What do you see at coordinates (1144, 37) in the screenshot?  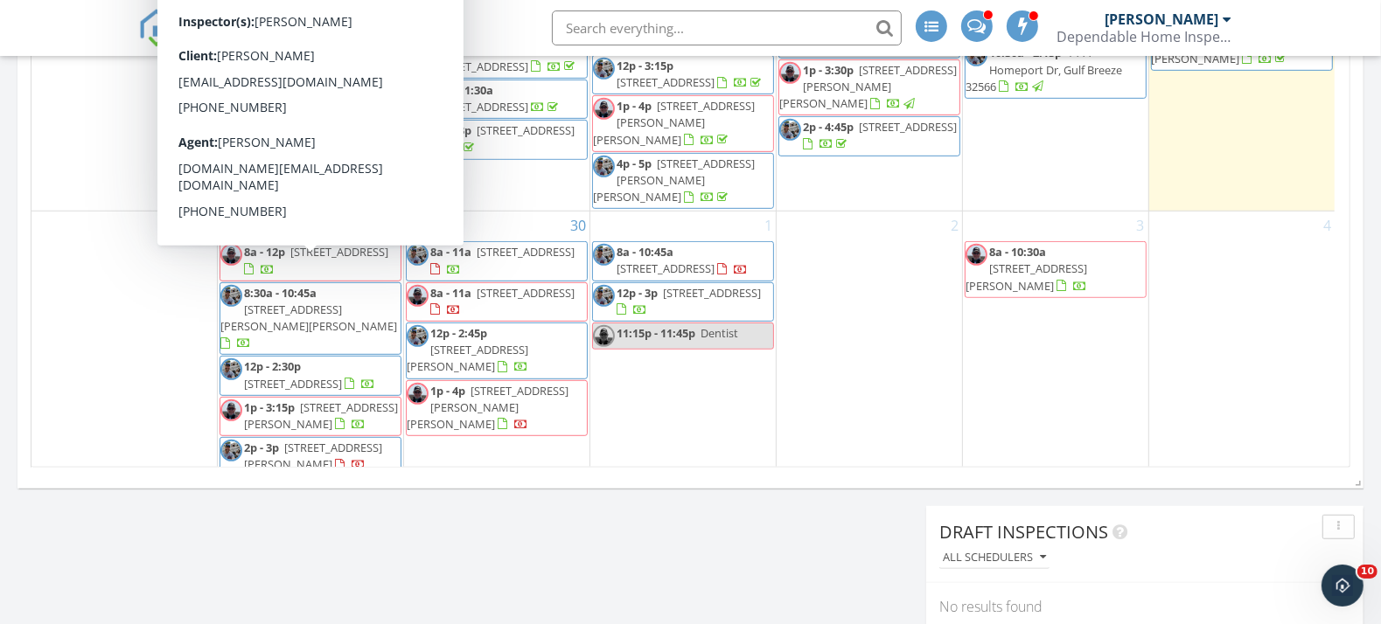 I see `div: Dependable Home Inspections LLC` at bounding box center [1144, 37].